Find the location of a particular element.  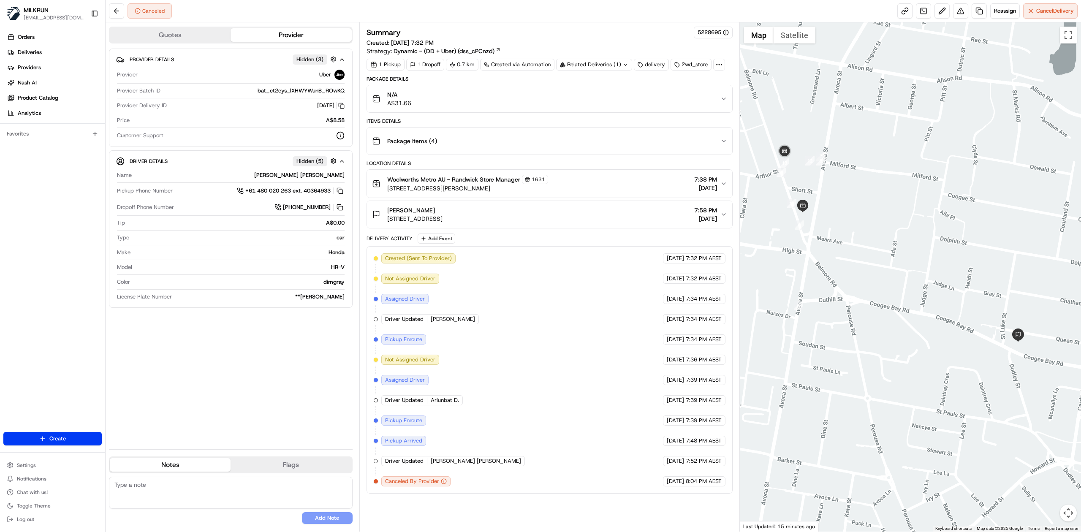

span: Make is located at coordinates (124, 252).